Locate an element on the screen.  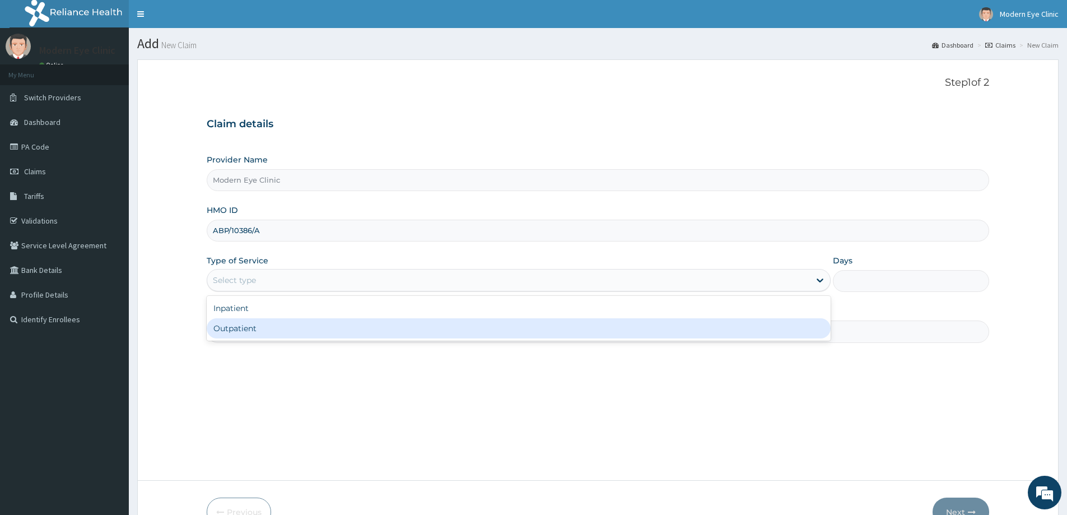
span: Switch Providers is located at coordinates (53, 97).